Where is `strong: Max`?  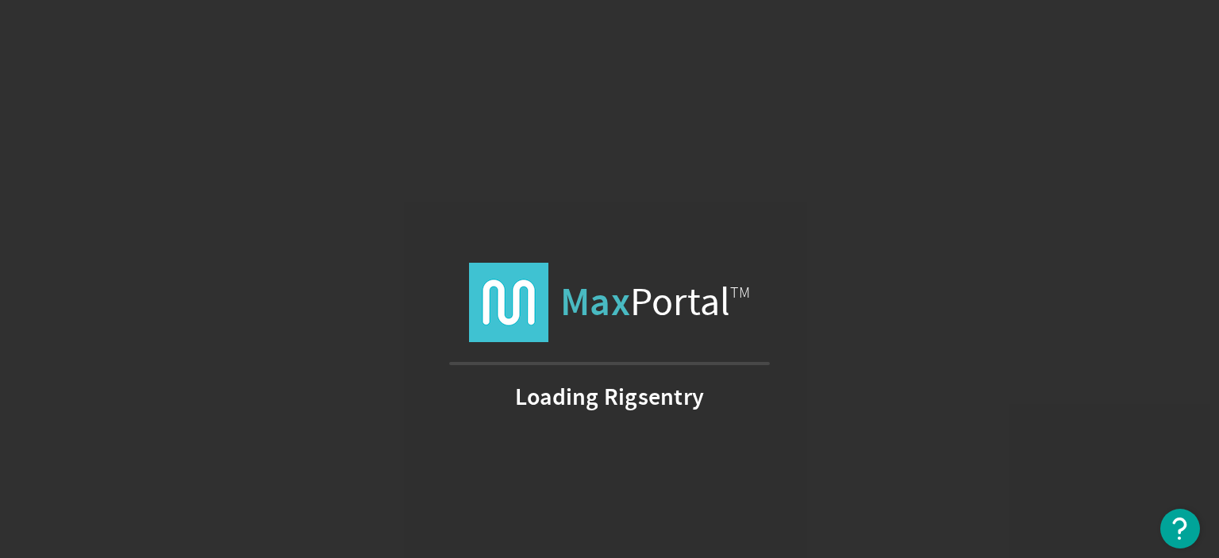
strong: Max is located at coordinates (595, 302).